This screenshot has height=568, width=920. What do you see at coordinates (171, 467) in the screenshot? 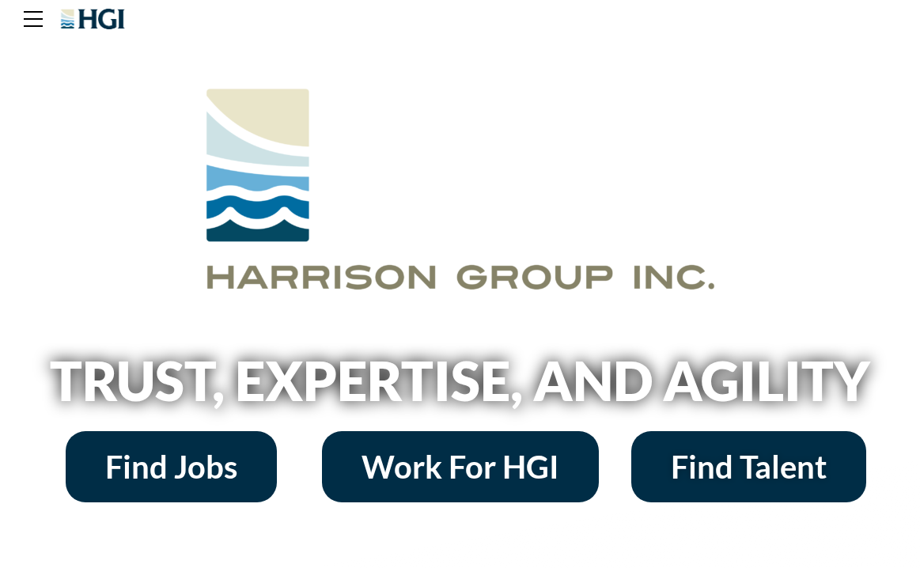
I see `a: Find Jobs` at bounding box center [171, 467].